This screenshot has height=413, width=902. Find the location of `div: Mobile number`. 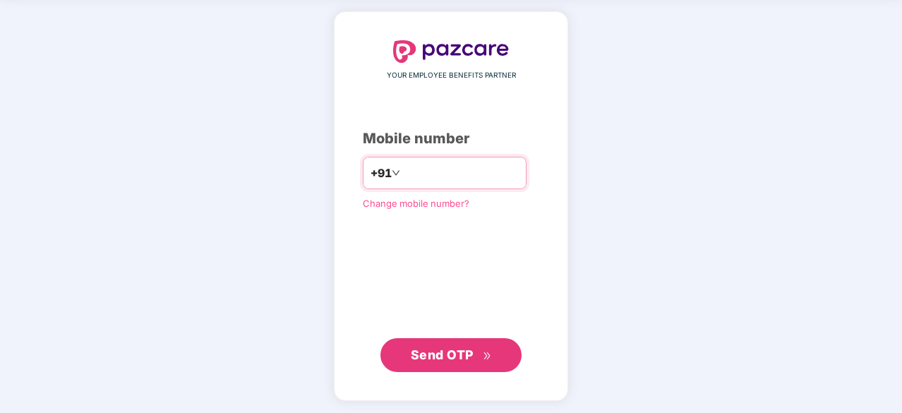

div: Mobile number is located at coordinates (451, 138).